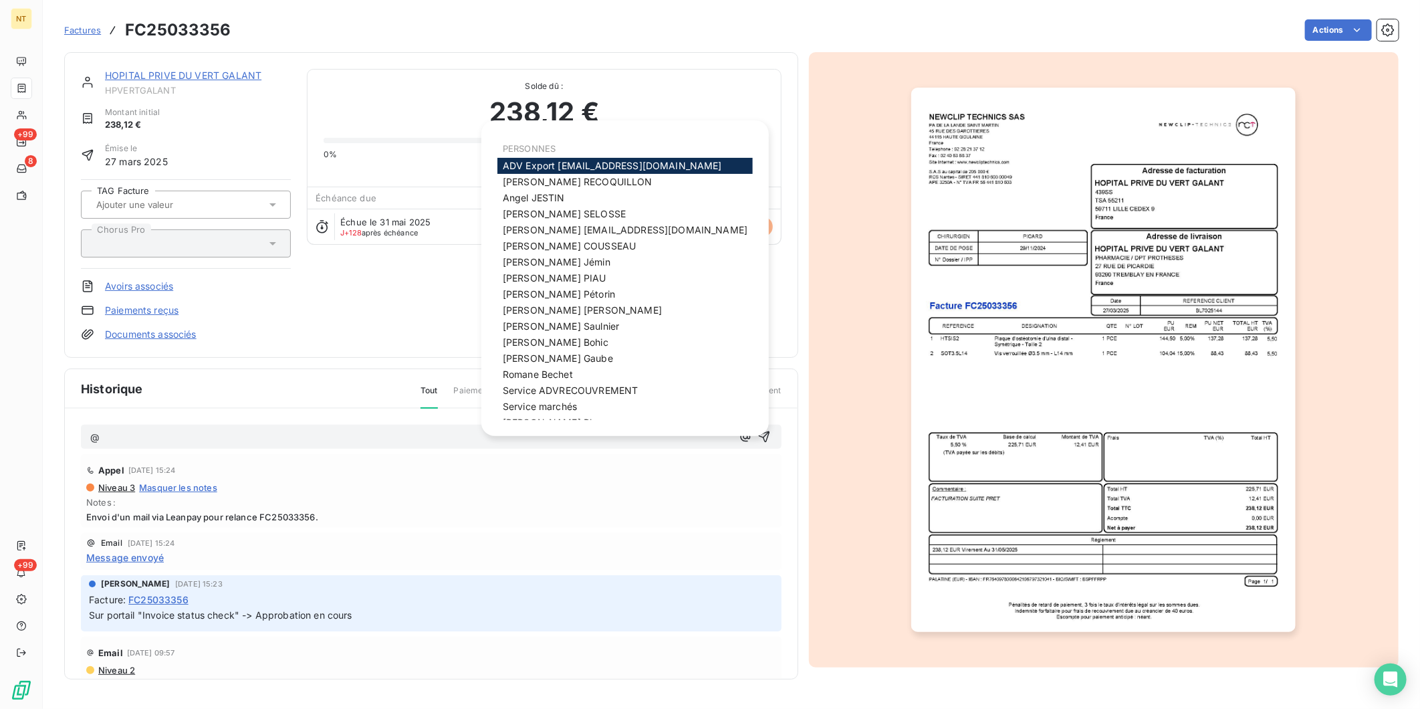  I want to click on span: 0%, so click(330, 154).